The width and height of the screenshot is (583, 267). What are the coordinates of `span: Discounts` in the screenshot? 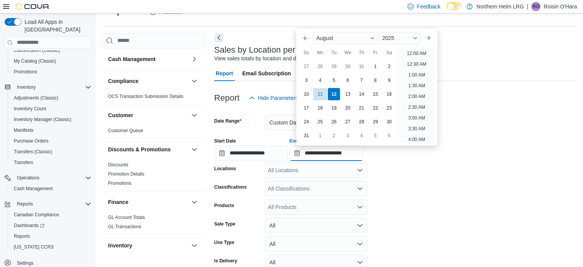 It's located at (118, 165).